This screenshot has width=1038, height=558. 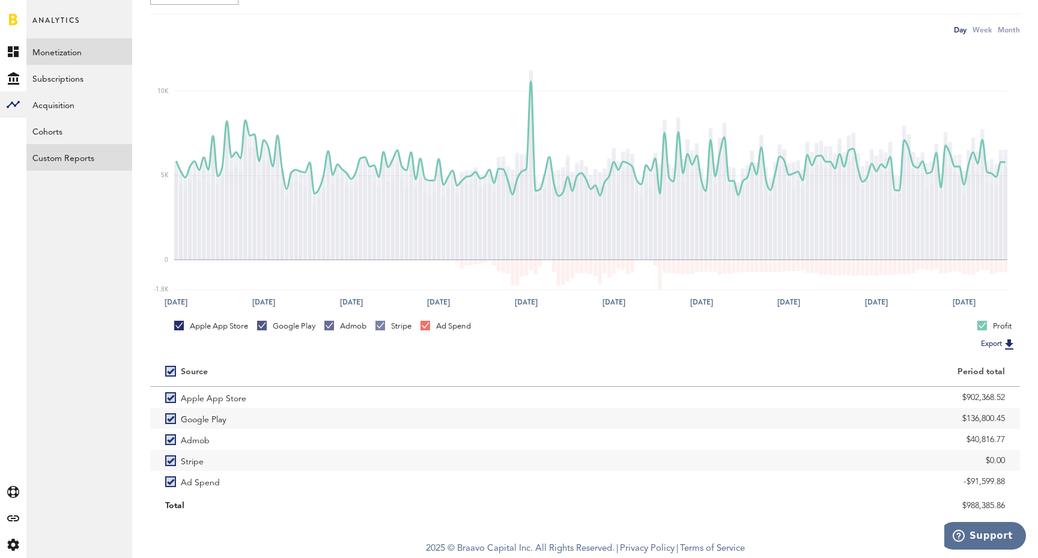 I want to click on button: Export, so click(x=998, y=344).